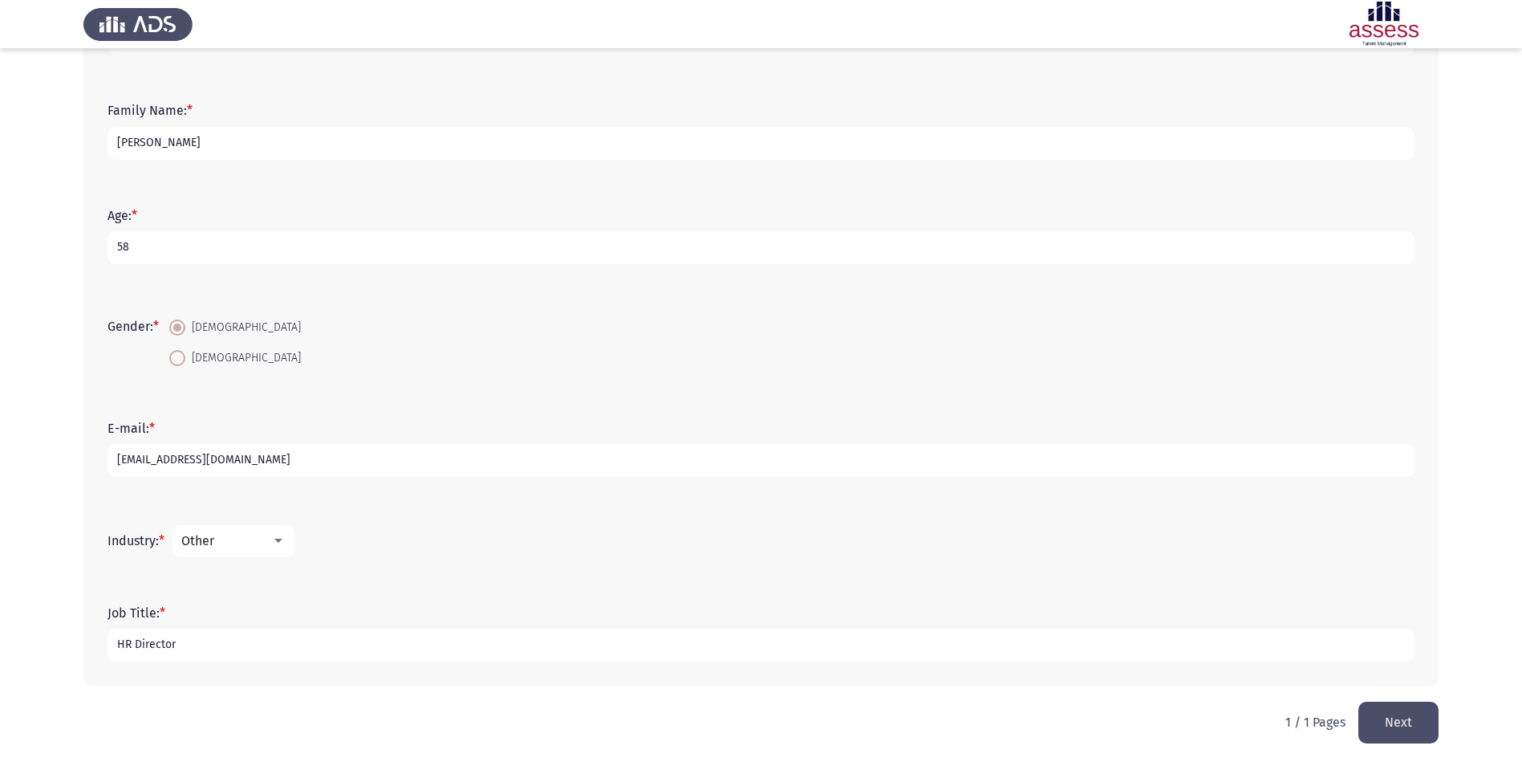 The image size is (1522, 766). Describe the element at coordinates (138, 24) in the screenshot. I see `img: Assess Talent Management logo` at that location.